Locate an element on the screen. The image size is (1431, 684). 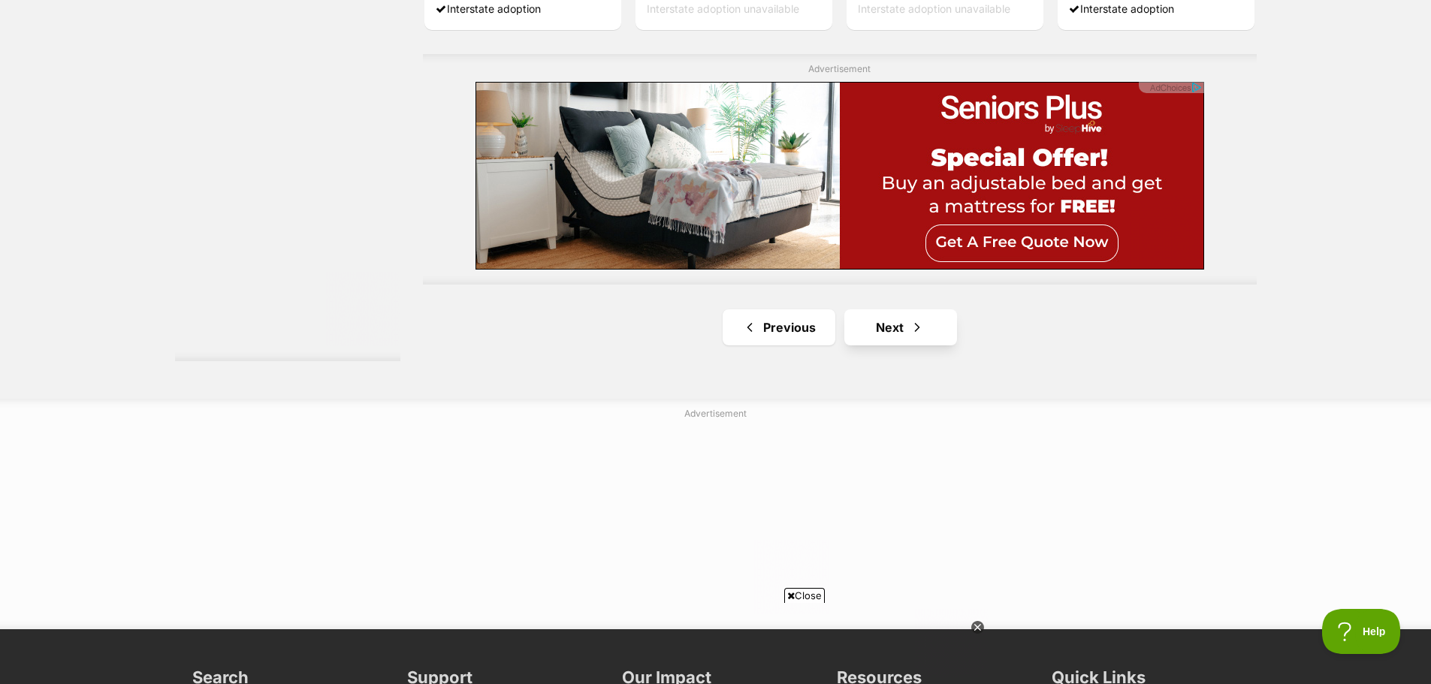
span: Close is located at coordinates (804, 596).